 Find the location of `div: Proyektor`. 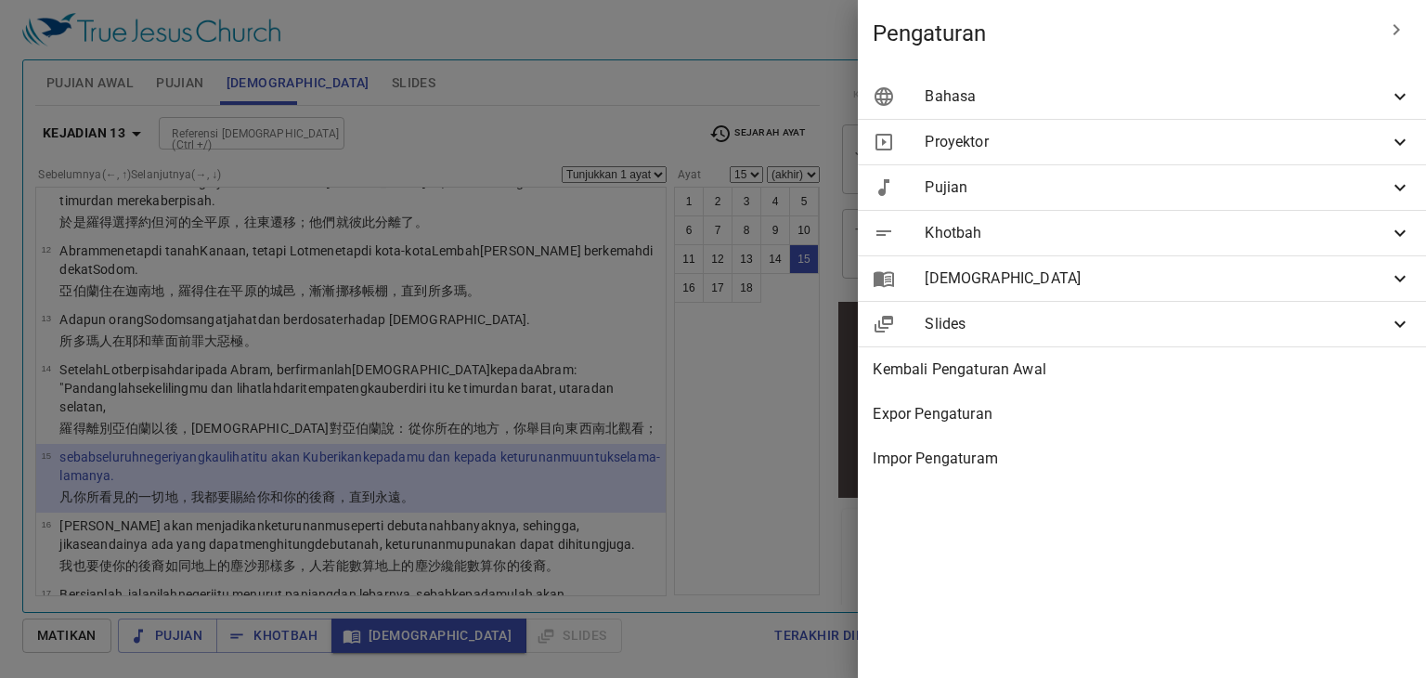

div: Proyektor is located at coordinates (1142, 142).